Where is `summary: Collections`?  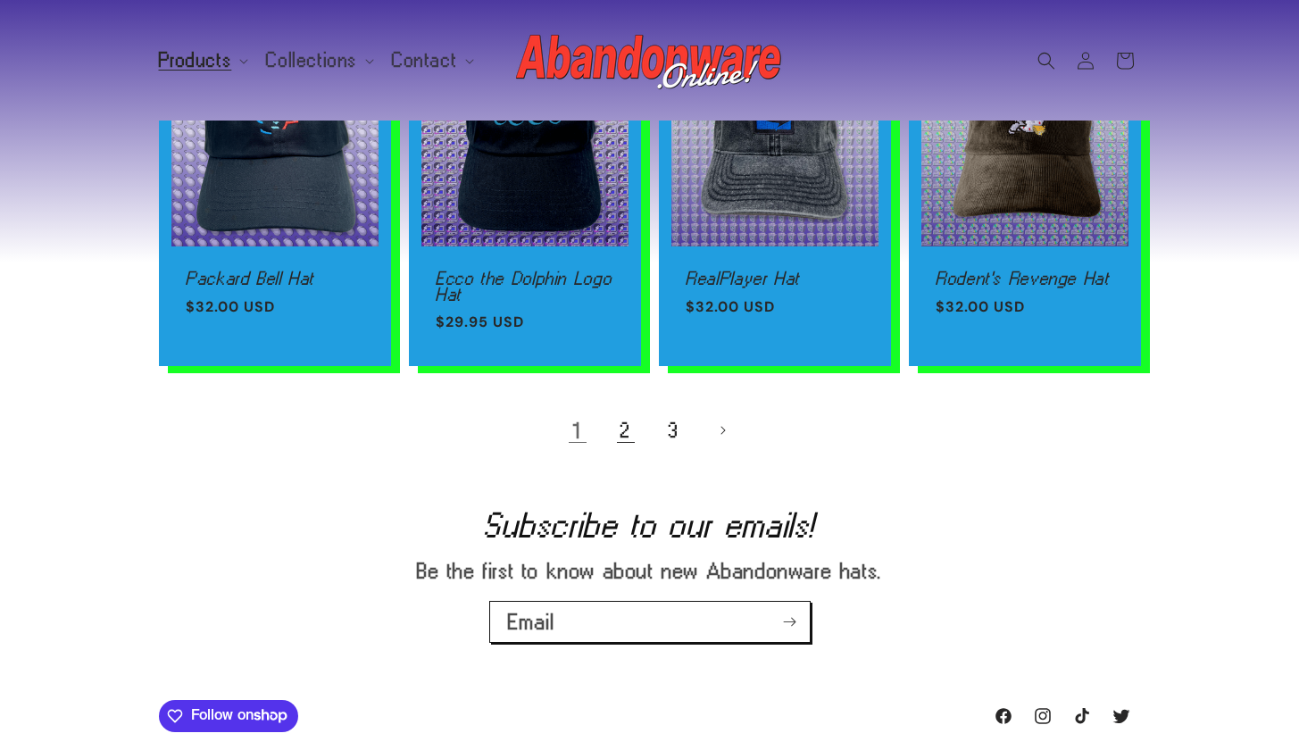
summary: Collections is located at coordinates (318, 60).